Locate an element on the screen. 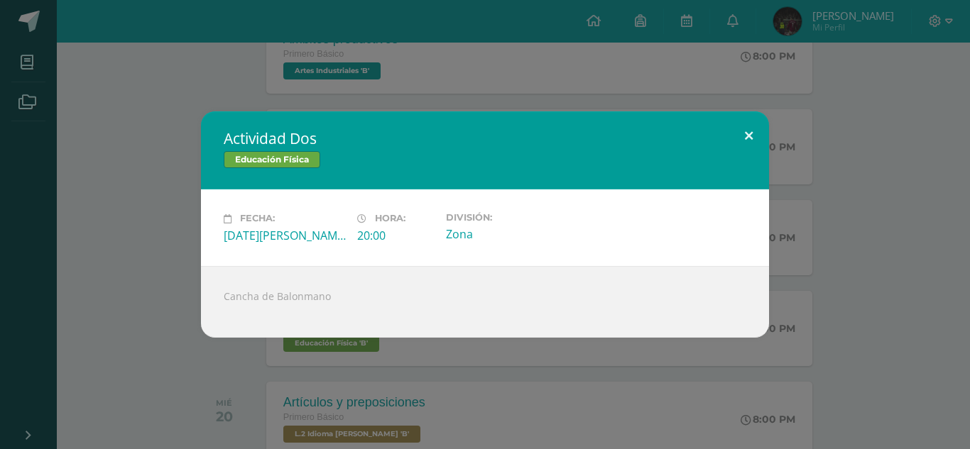  span: Fecha: is located at coordinates (257, 219).